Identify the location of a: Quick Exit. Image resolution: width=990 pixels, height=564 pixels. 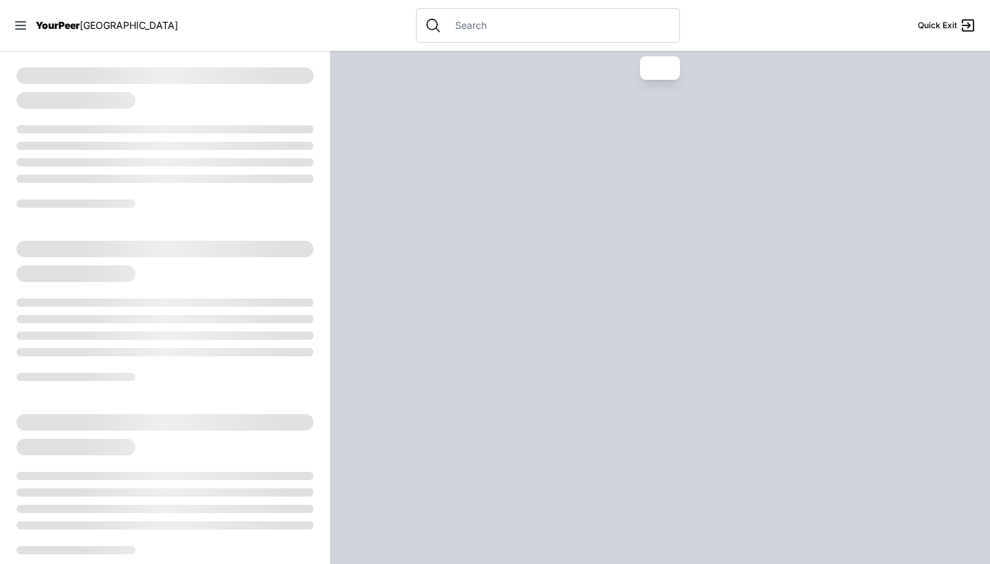
(947, 25).